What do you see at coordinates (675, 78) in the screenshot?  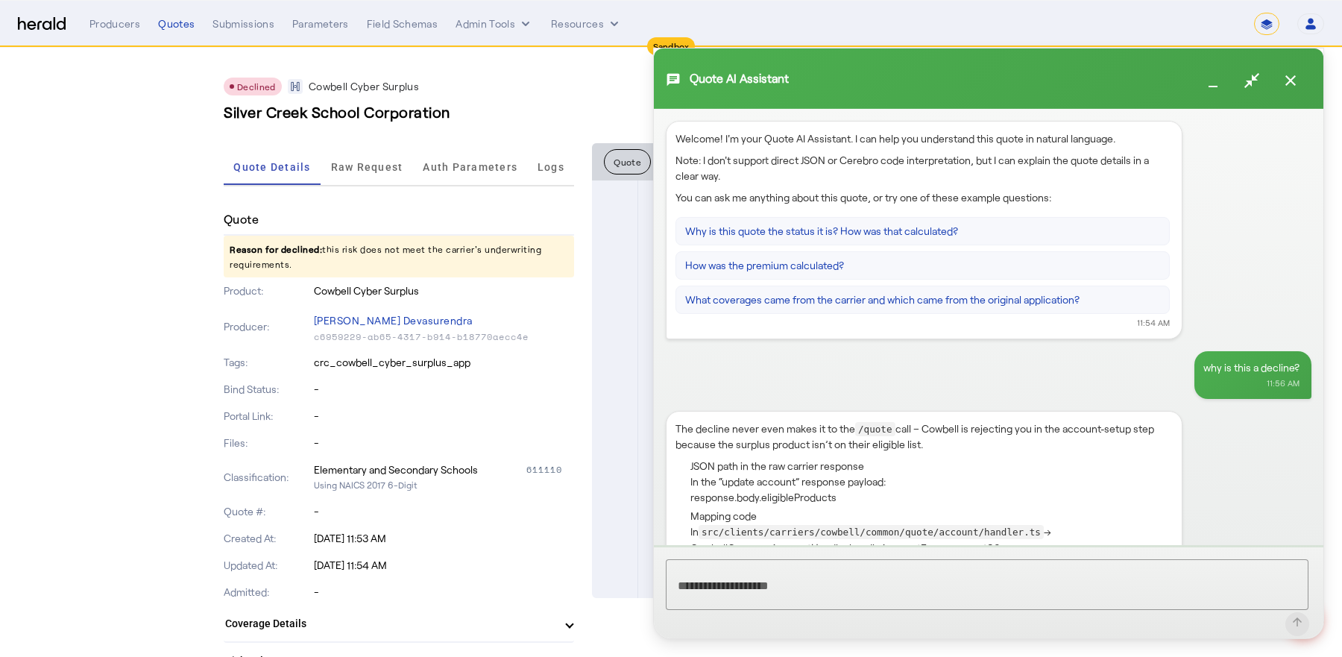 I see `mat-icon: chat` at bounding box center [675, 78].